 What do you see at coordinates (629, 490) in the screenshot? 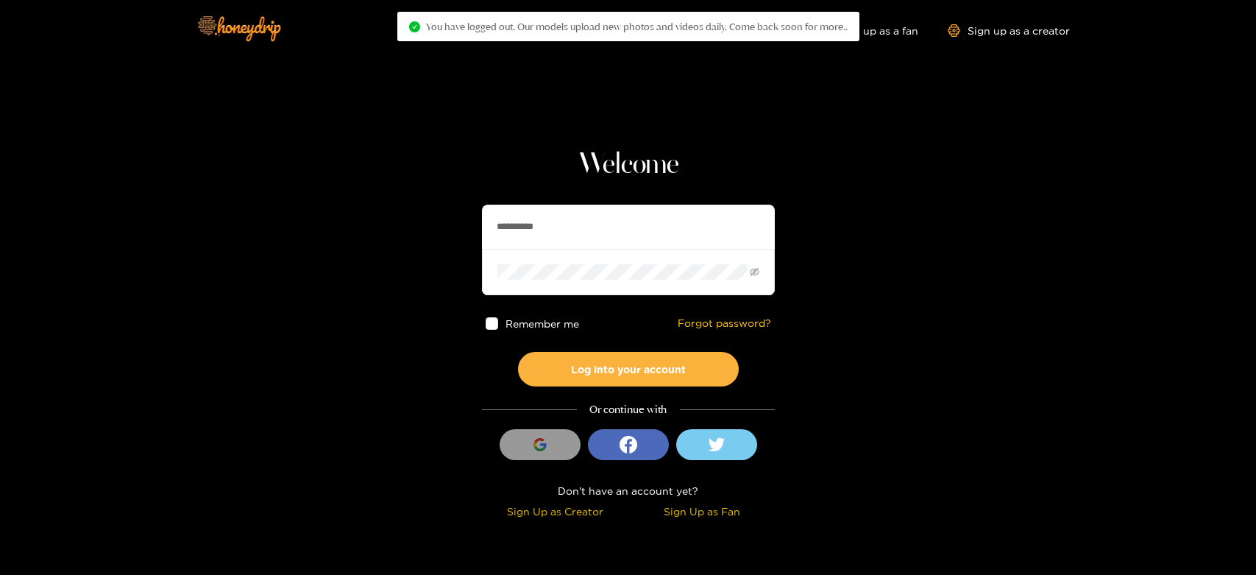
I see `div: Don't have an account yet?` at bounding box center [629, 490].